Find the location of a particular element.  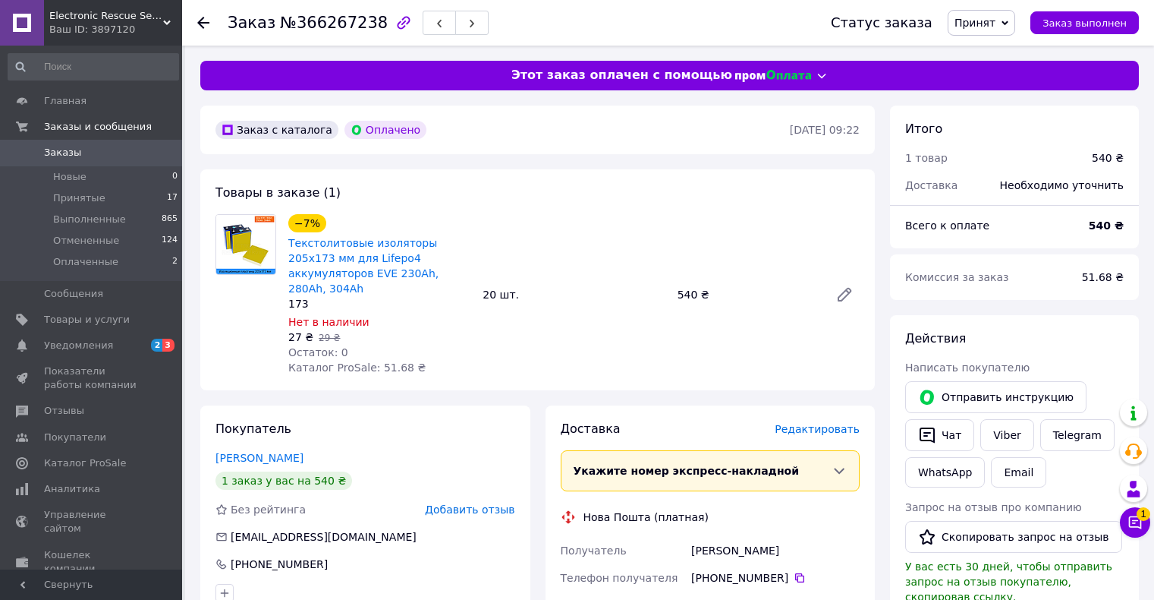

span: Каталог ProSale: 51.68 ₴ is located at coordinates (357, 367).